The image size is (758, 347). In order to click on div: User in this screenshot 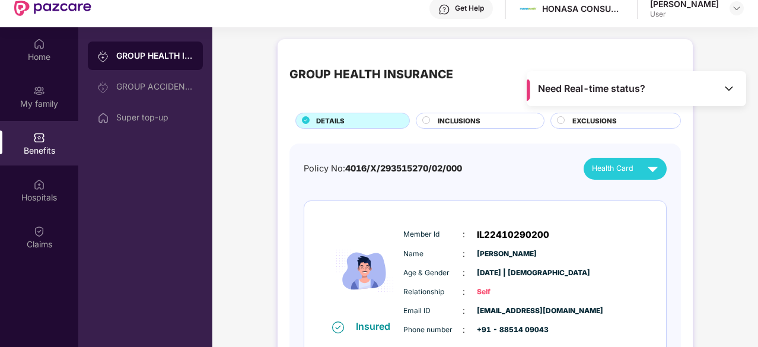, I will do `click(684, 14)`.